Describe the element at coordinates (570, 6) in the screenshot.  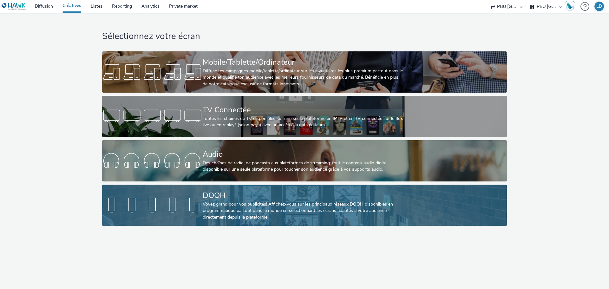
I see `img: Hawk Academy` at that location.